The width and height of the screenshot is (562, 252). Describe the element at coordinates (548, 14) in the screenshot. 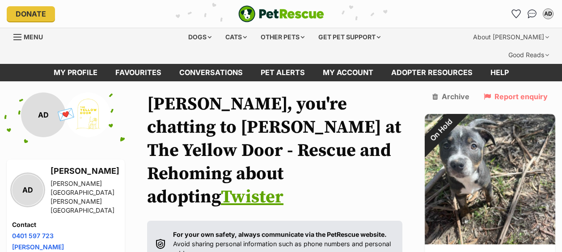

I see `button: My account` at that location.